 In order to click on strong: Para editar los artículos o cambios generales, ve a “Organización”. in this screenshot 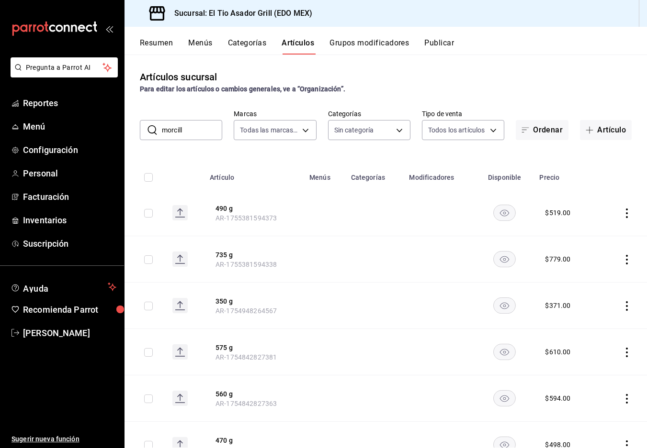, I will do `click(242, 89)`.